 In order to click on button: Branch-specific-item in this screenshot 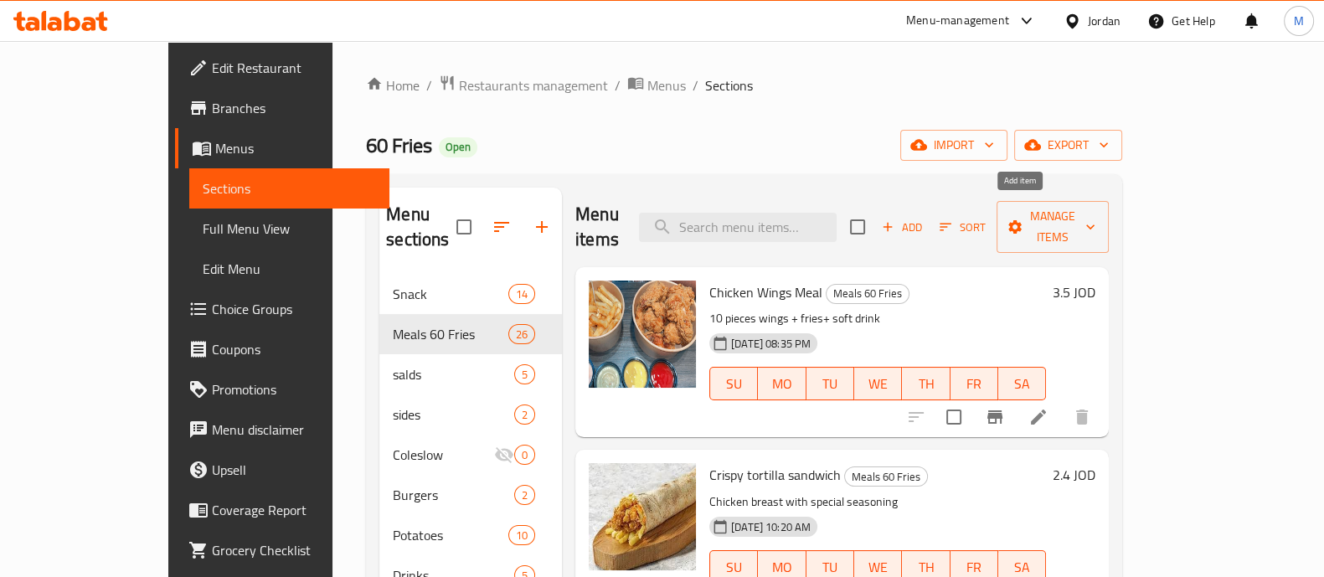, I will do `click(995, 417)`.